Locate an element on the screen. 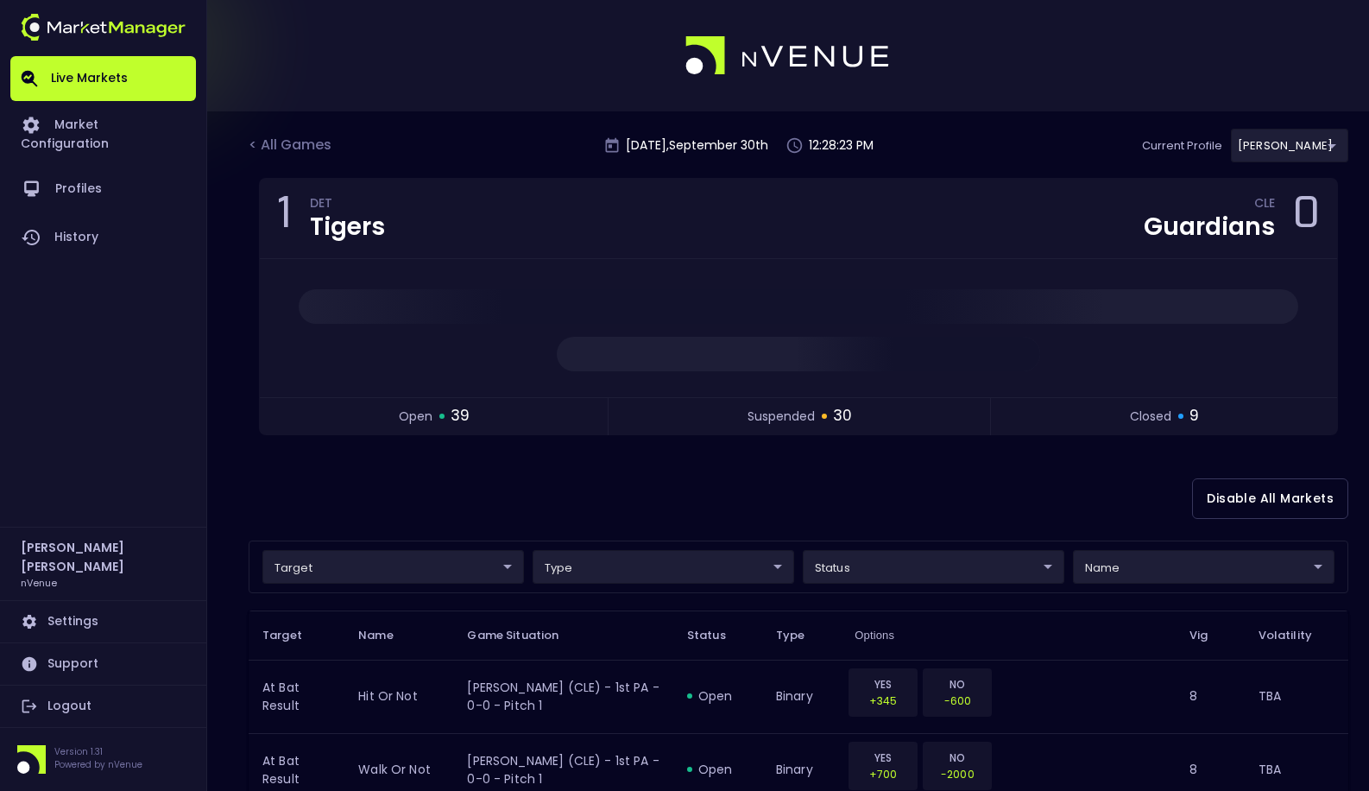  td: 8 is located at coordinates (1209, 696).